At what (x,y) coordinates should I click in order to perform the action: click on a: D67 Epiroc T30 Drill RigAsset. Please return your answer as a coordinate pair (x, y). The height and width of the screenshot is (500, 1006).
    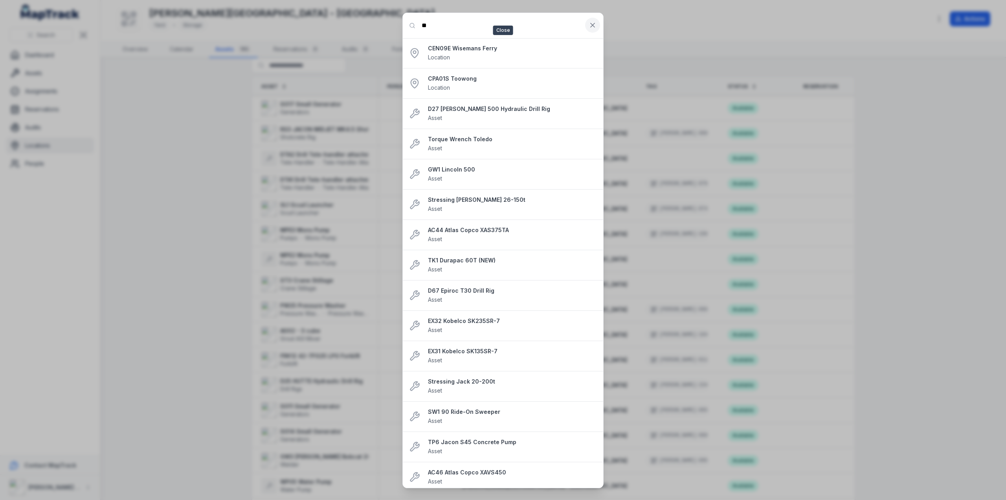
    Looking at the image, I should click on (513, 295).